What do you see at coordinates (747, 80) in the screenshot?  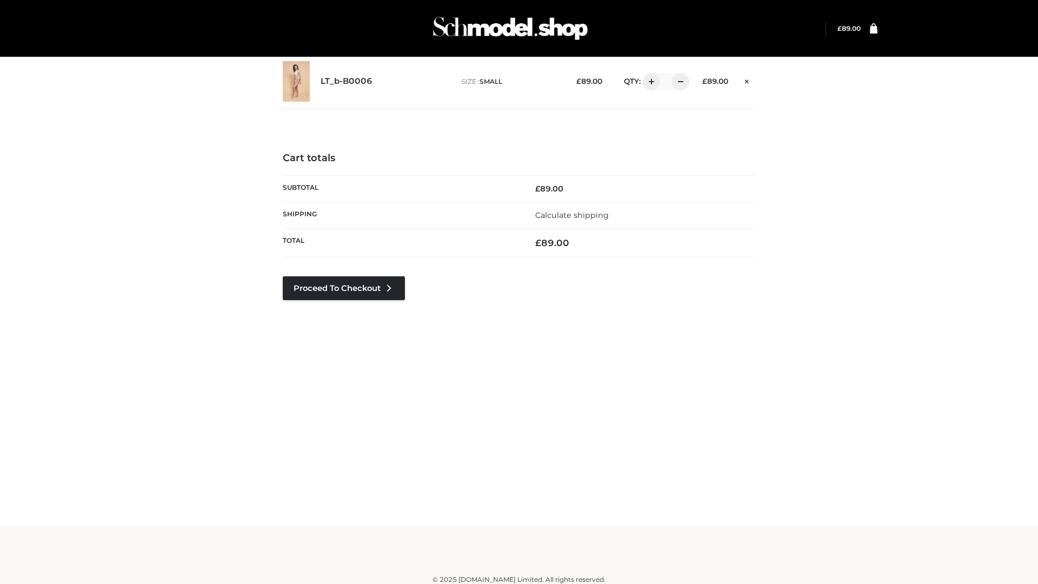 I see `a: Remove this item` at bounding box center [747, 80].